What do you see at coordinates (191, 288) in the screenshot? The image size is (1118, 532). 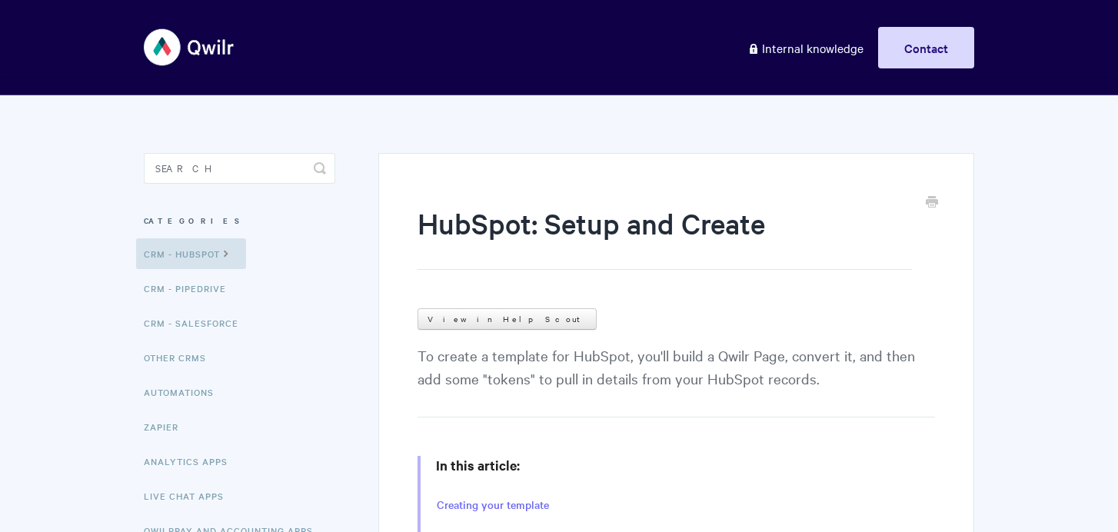 I see `a: CRM - Pipedrive` at bounding box center [191, 288].